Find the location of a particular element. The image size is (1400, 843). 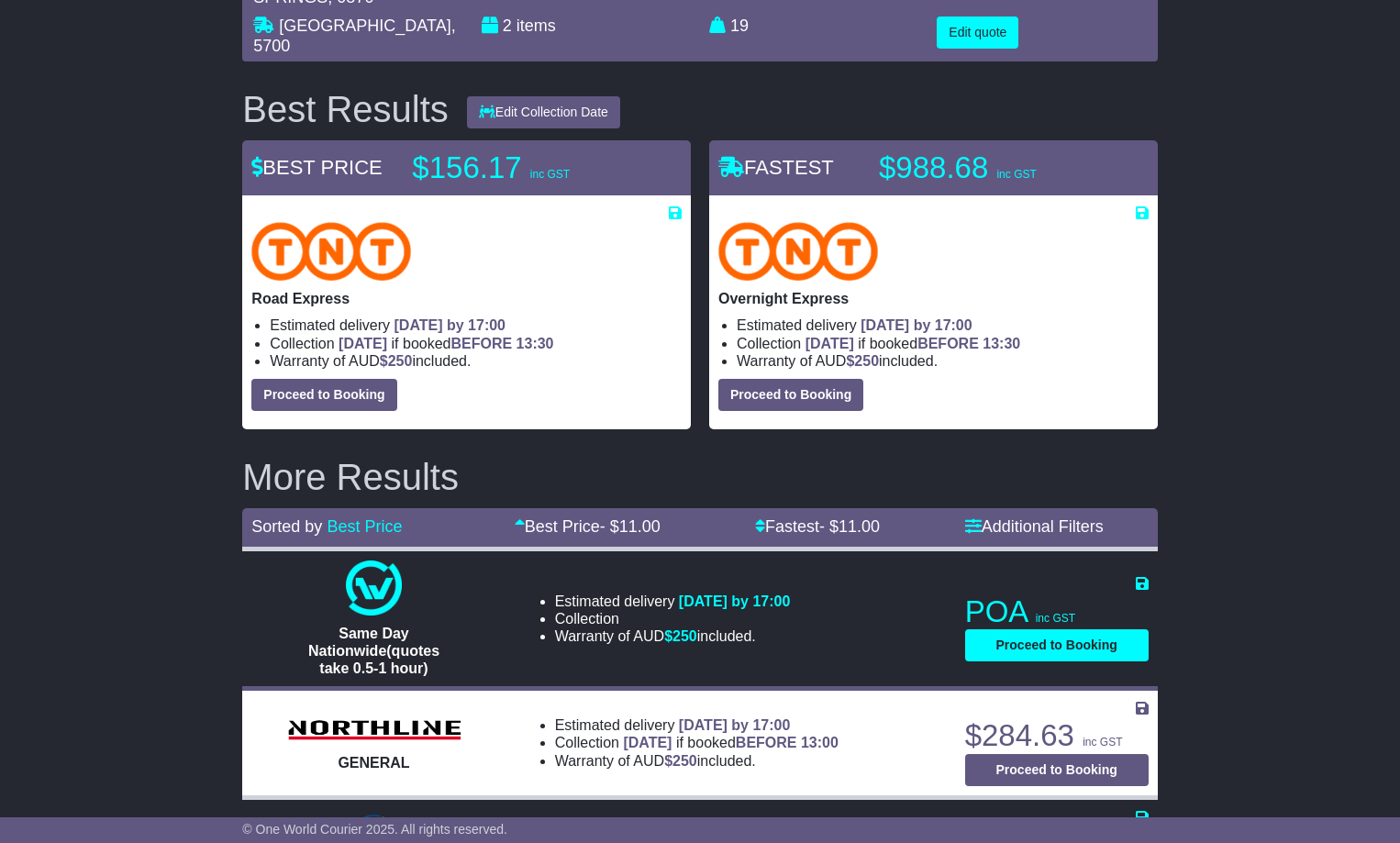

p: $156.17 is located at coordinates (526, 168).